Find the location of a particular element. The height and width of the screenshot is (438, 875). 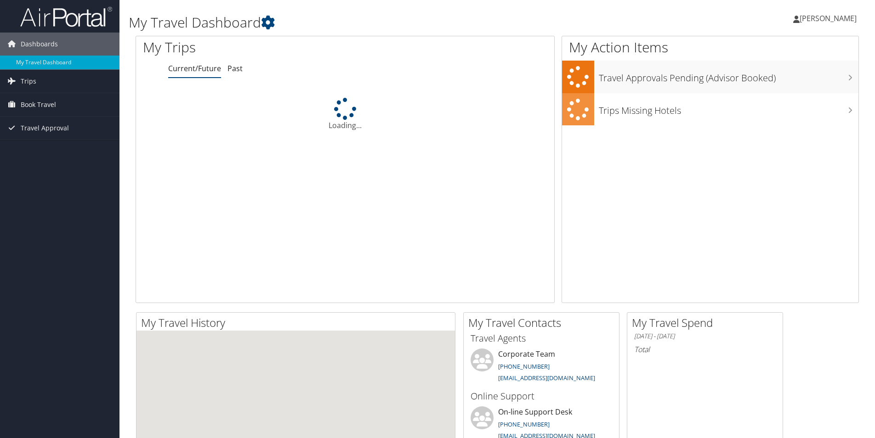

h6: Total is located at coordinates (705, 350).